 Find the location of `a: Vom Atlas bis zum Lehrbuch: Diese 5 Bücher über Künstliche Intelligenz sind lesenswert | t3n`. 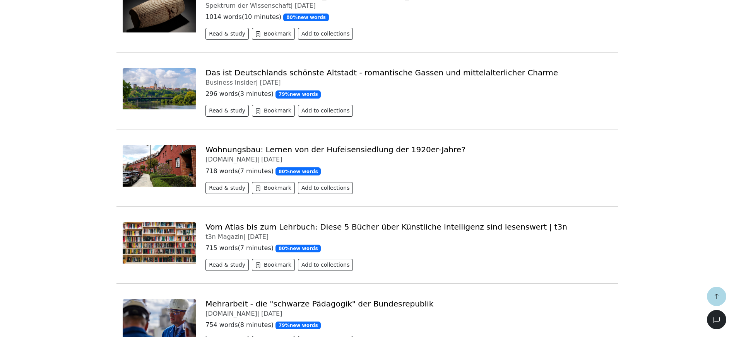

a: Vom Atlas bis zum Lehrbuch: Diese 5 Bücher über Künstliche Intelligenz sind lesenswert | t3n is located at coordinates (386, 227).